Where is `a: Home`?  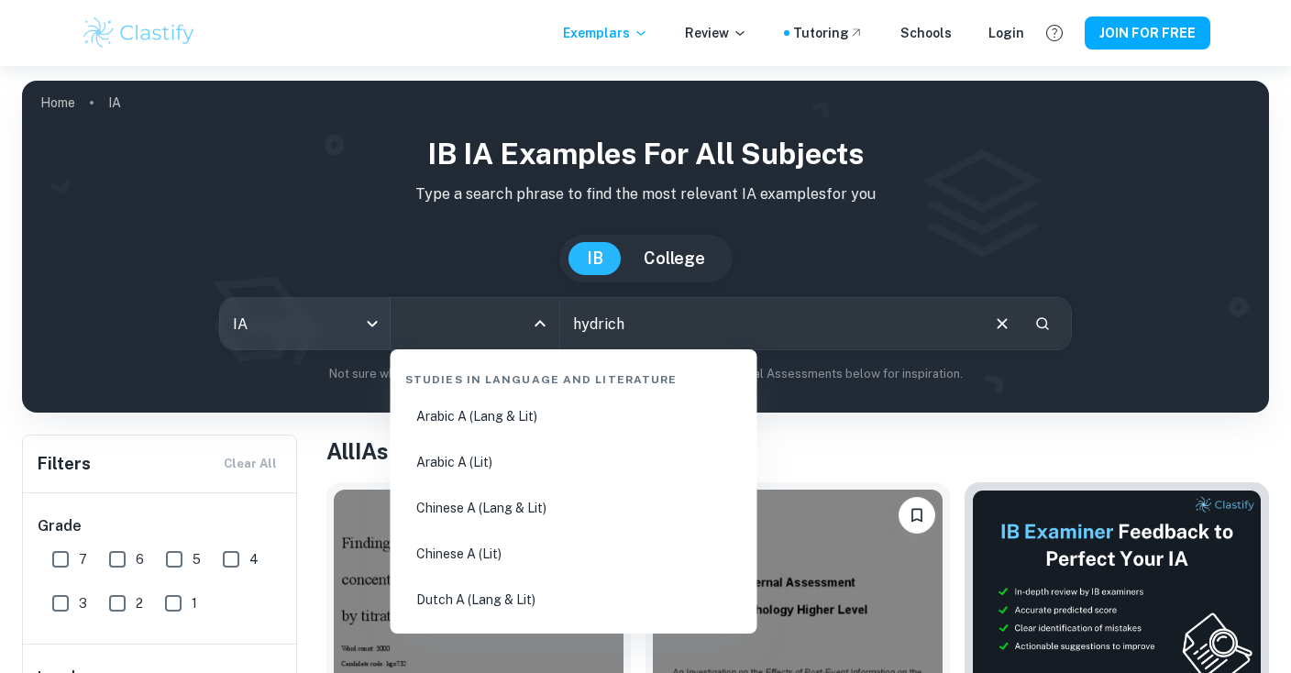 a: Home is located at coordinates (58, 103).